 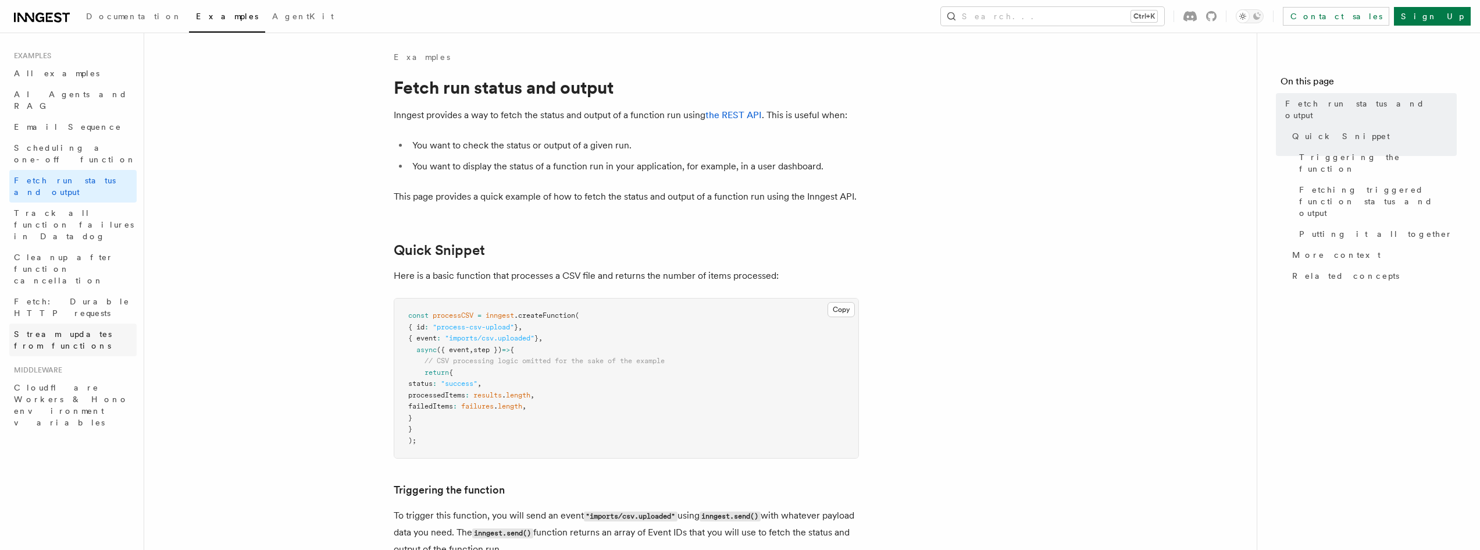 What do you see at coordinates (73, 307) in the screenshot?
I see `a: Fetch: Durable HTTP requests` at bounding box center [73, 307].